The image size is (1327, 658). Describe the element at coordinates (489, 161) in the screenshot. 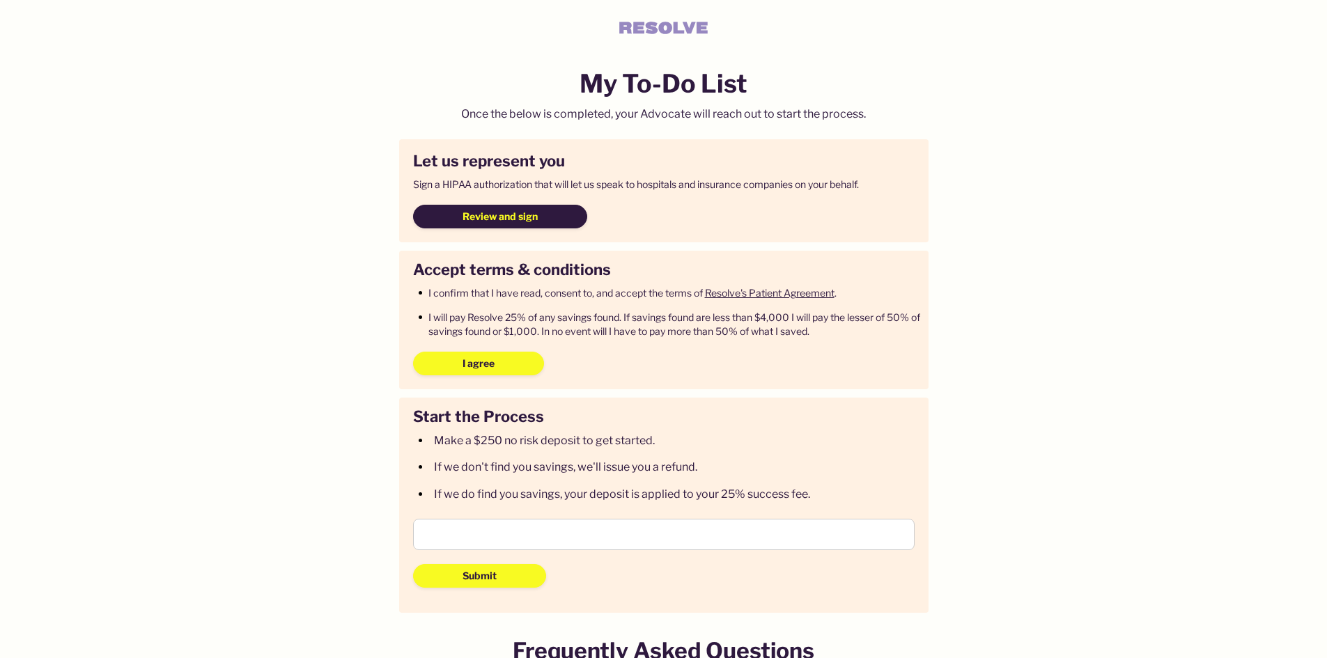

I see `h5: Let us represent you` at that location.